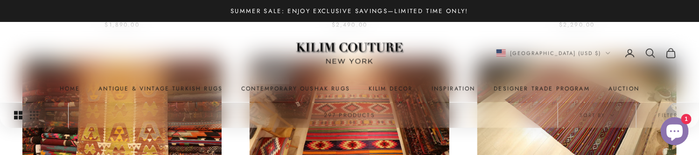  Describe the element at coordinates (18, 115) in the screenshot. I see `button: Switch to larger product images` at that location.